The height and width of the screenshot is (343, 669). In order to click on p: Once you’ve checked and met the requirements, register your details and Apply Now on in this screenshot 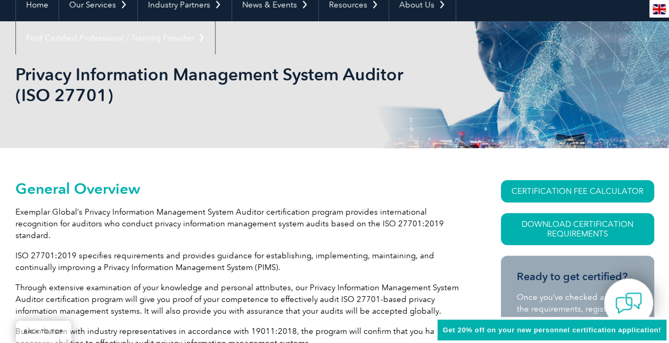, I will do `click(577, 309)`.